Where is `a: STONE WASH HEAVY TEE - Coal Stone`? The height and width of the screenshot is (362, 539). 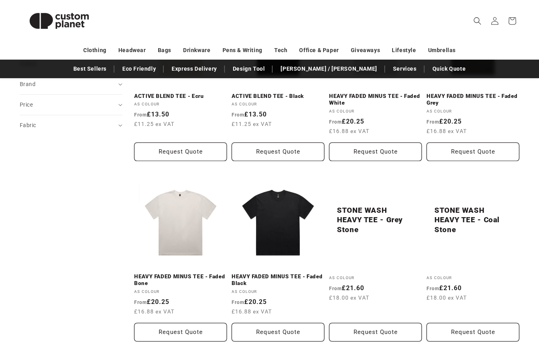
a: STONE WASH HEAVY TEE - Coal Stone is located at coordinates (472, 220).